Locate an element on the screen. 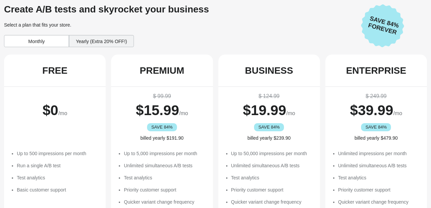 Image resolution: width=431 pixels, height=208 pixels. span: $ 15.99 is located at coordinates (157, 110).